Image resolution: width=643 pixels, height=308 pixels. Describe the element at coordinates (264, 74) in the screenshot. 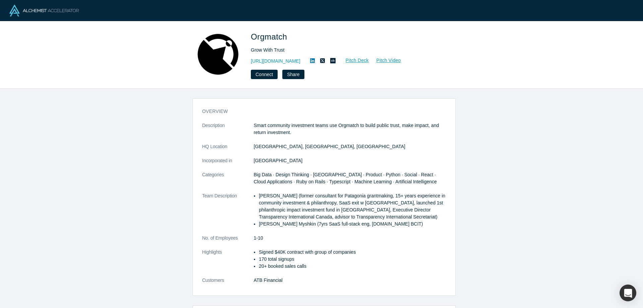

I see `button: Connect` at that location.